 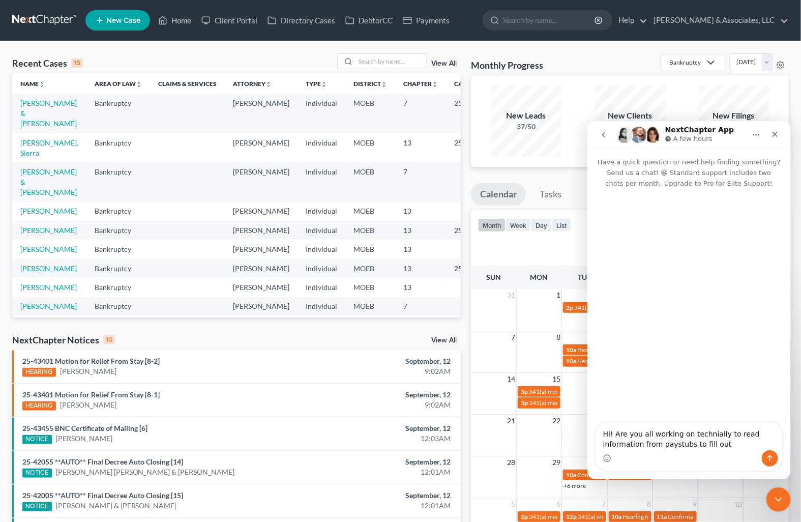 What do you see at coordinates (492, 225) in the screenshot?
I see `button: month` at bounding box center [492, 225].